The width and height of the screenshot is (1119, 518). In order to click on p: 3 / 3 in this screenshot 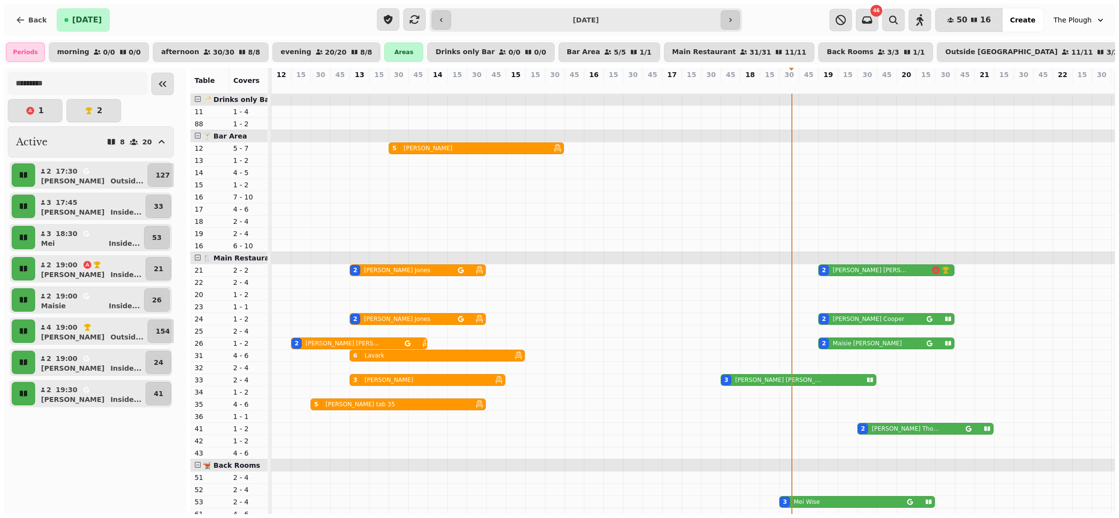, I will do `click(893, 52)`.